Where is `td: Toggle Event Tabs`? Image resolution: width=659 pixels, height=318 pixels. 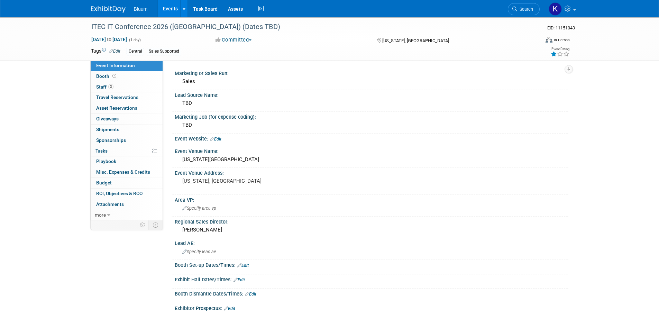 td: Toggle Event Tabs is located at coordinates (155, 225).